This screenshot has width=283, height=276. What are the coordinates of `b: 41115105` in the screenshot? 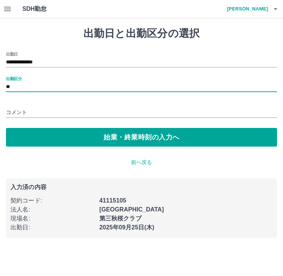 It's located at (113, 200).